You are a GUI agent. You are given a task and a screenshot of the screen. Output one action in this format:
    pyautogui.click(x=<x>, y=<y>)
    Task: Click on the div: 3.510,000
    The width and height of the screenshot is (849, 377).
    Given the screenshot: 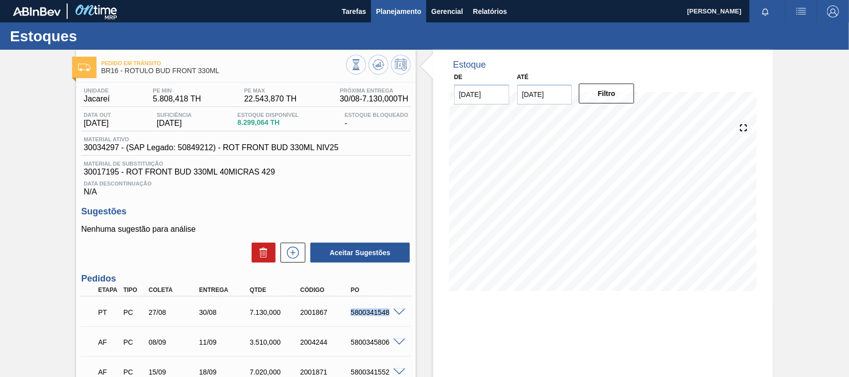 What is the action you would take?
    pyautogui.click(x=275, y=342)
    